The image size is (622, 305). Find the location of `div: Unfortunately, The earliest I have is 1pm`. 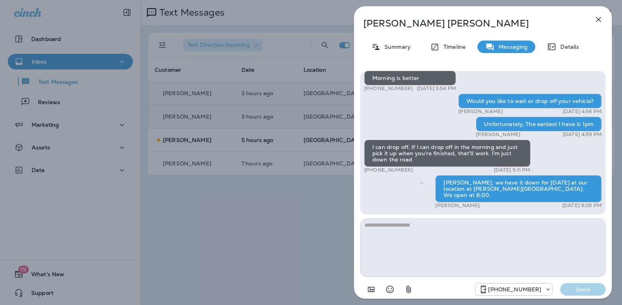

div: Unfortunately, The earliest I have is 1pm is located at coordinates (539, 124).